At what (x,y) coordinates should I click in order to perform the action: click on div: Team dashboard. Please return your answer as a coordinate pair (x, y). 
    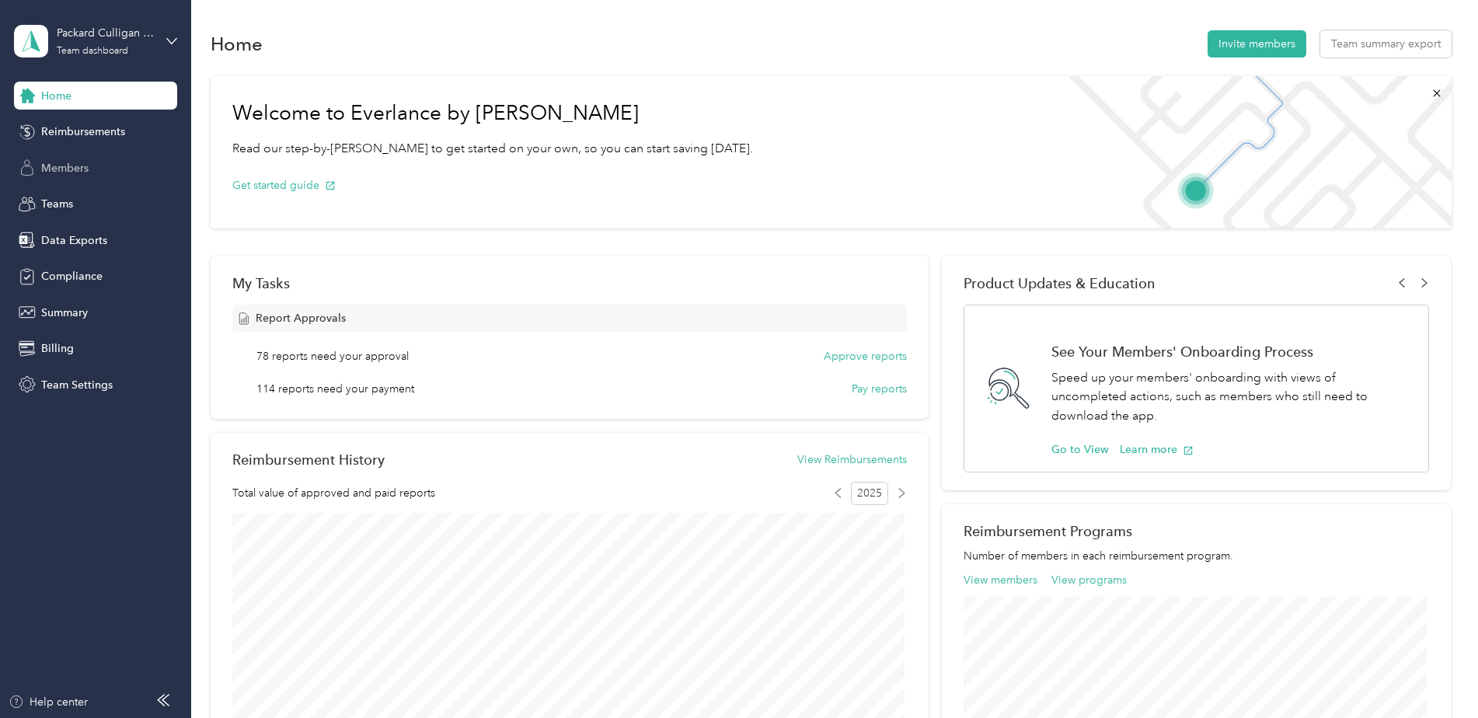
    Looking at the image, I should click on (93, 51).